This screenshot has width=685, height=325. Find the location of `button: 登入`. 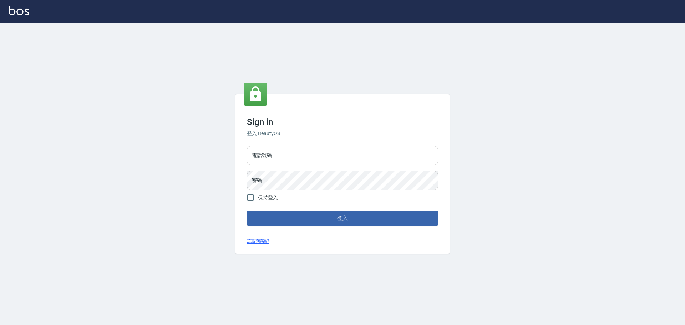

button: 登入 is located at coordinates (343, 218).